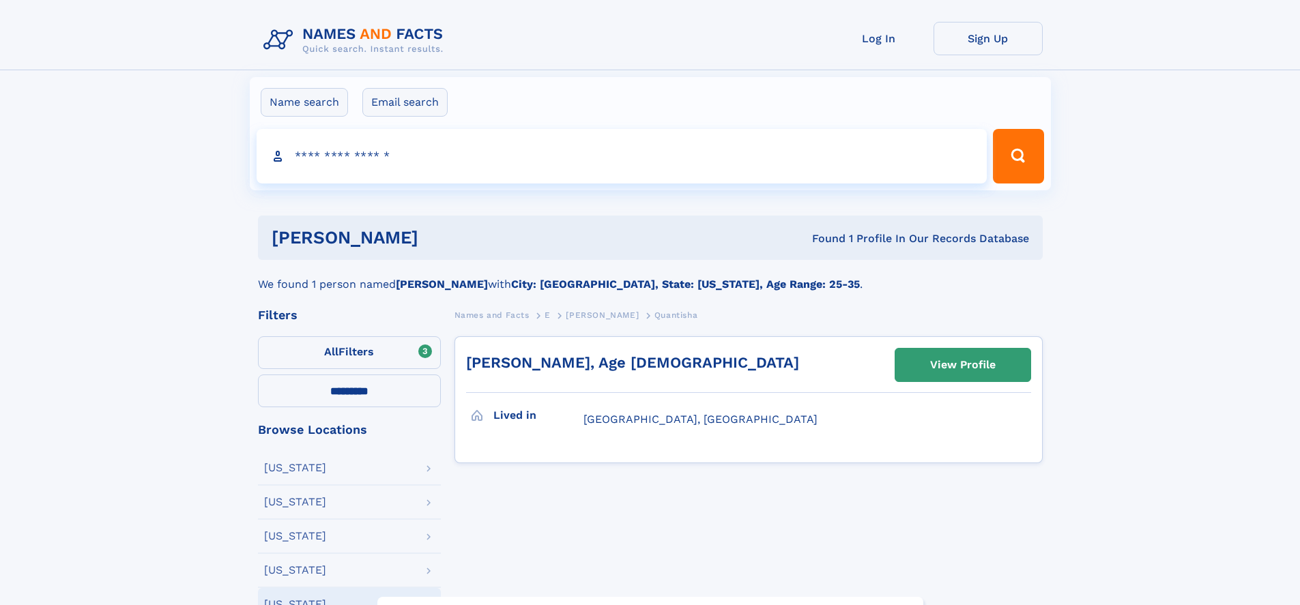 The image size is (1300, 605). What do you see at coordinates (492, 315) in the screenshot?
I see `a: Names and Facts` at bounding box center [492, 315].